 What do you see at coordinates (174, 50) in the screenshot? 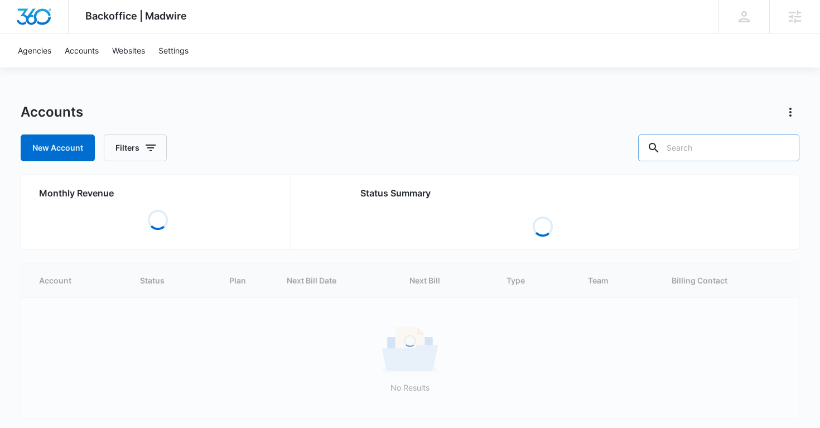
I see `a: Settings` at bounding box center [174, 50].